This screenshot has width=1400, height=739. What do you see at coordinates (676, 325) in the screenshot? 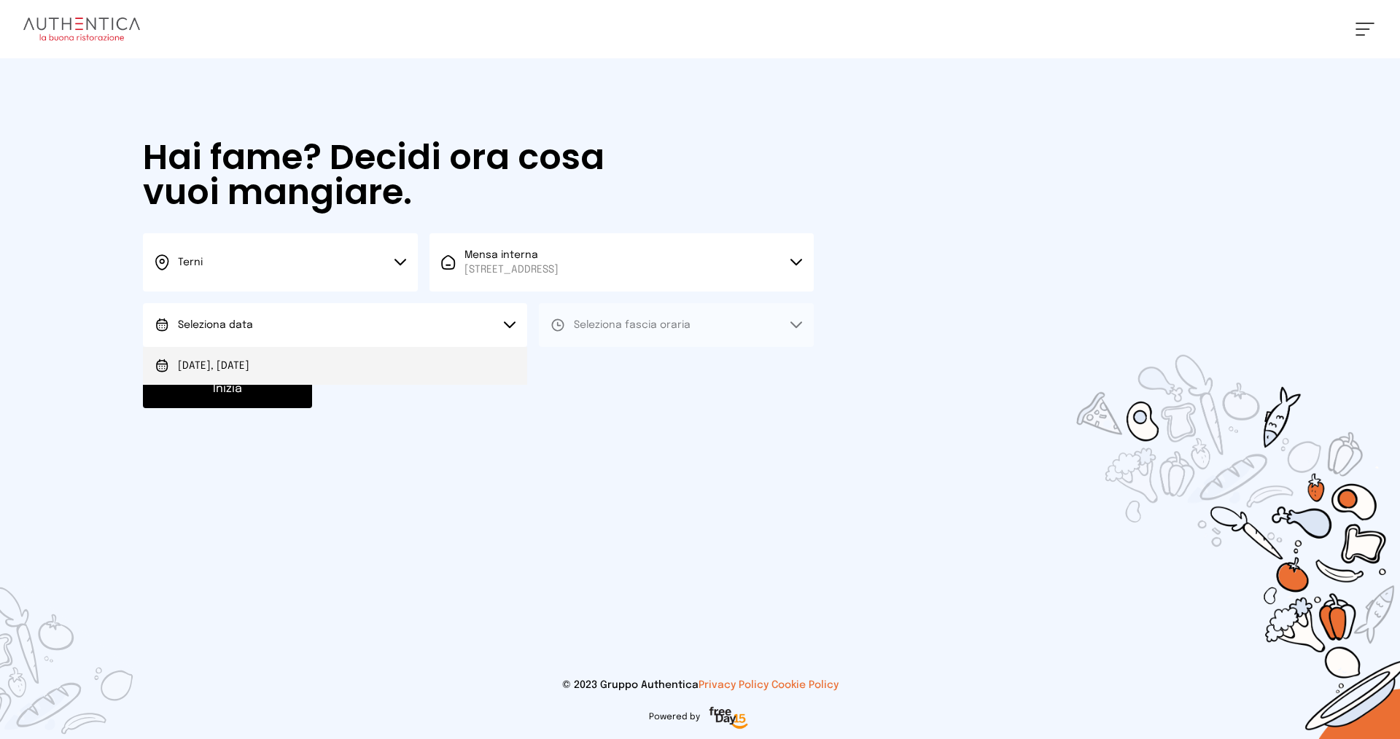
I see `button: Seleziona fascia oraria` at bounding box center [676, 325].